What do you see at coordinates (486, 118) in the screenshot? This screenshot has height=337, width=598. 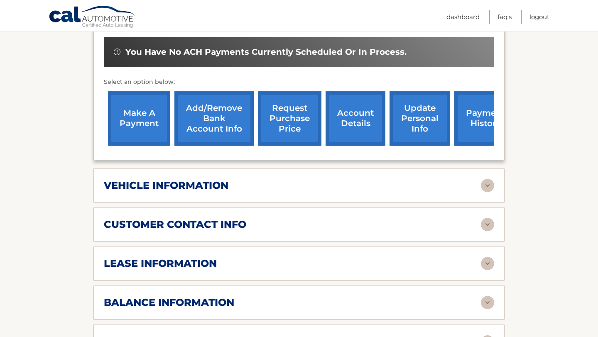 I see `a: payment history` at bounding box center [486, 118].